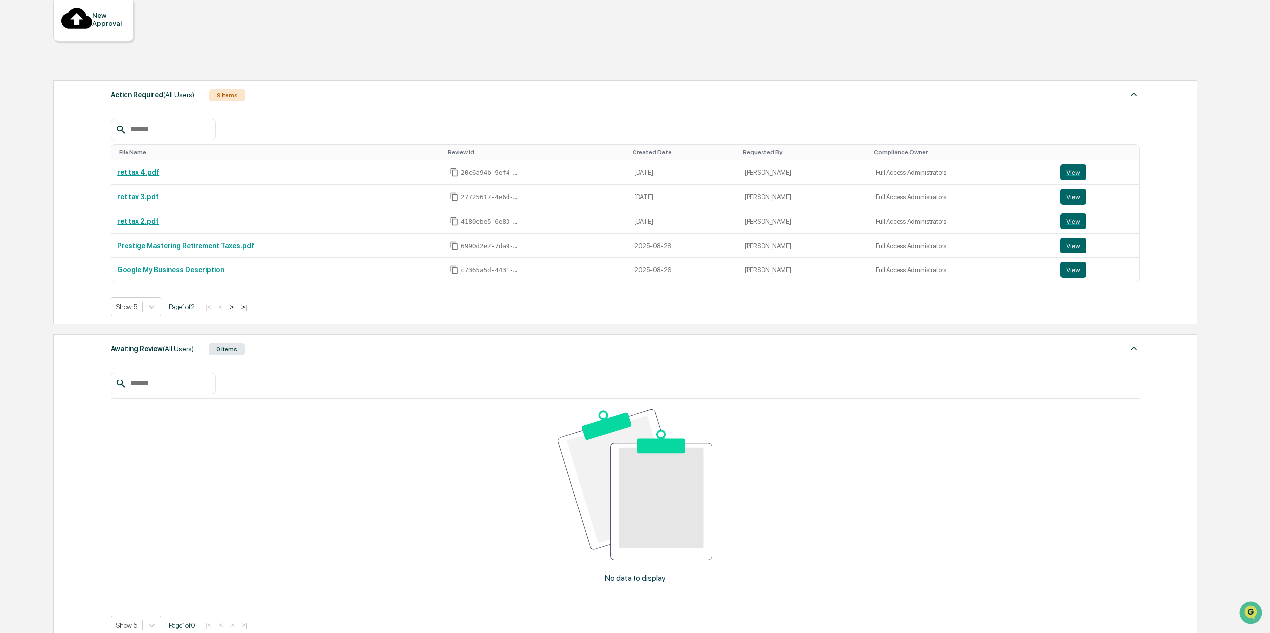  What do you see at coordinates (635, 485) in the screenshot?
I see `img: No data` at bounding box center [635, 485].